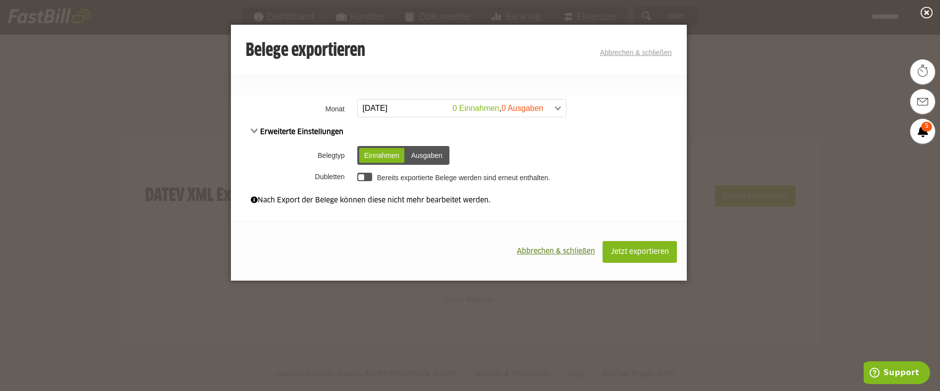 The image size is (940, 391). I want to click on button: Jetzt exportieren, so click(640, 252).